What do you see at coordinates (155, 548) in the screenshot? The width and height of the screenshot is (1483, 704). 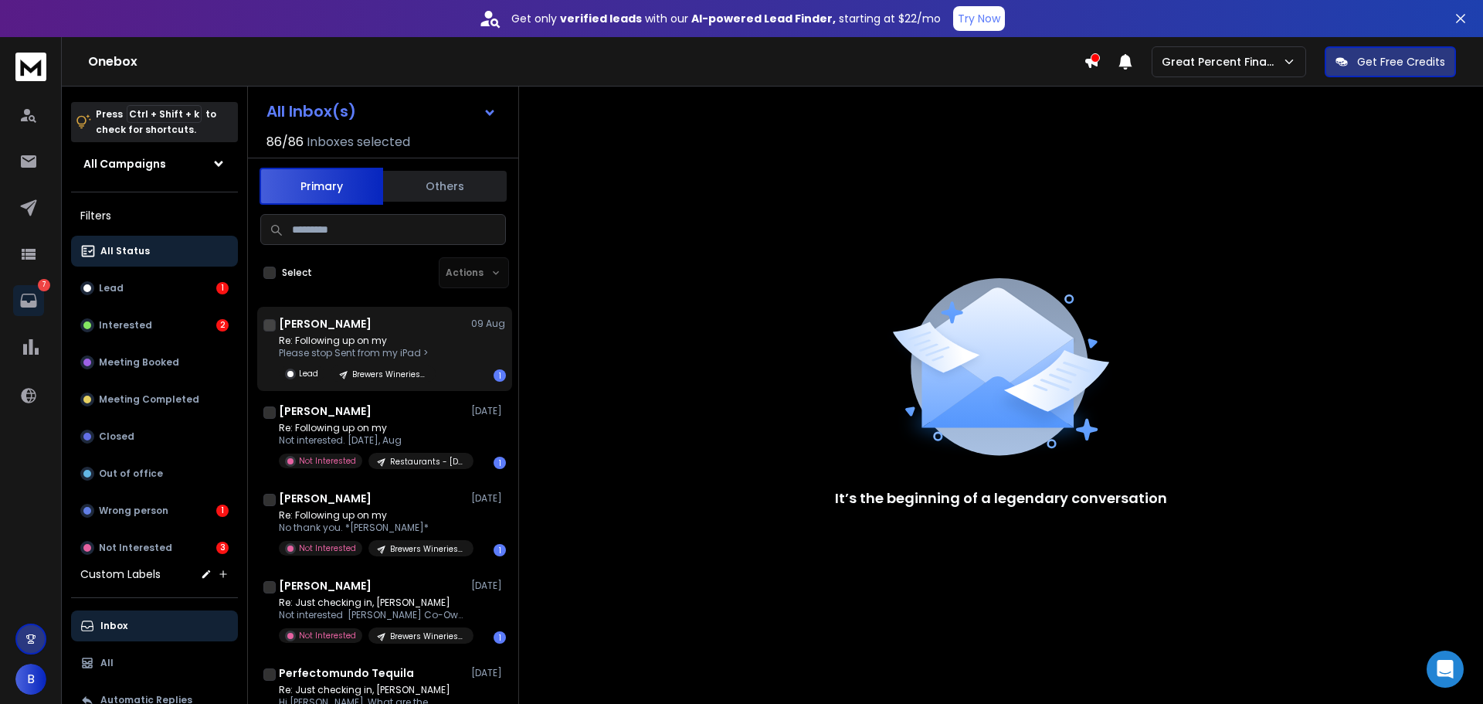 I see `button: Not Interested3` at bounding box center [155, 548].